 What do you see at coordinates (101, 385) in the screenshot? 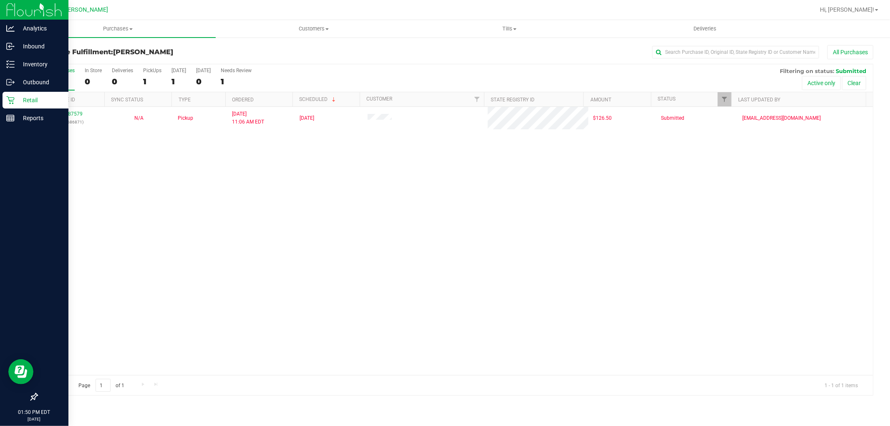
I see `span: Page of 1` at bounding box center [101, 385].